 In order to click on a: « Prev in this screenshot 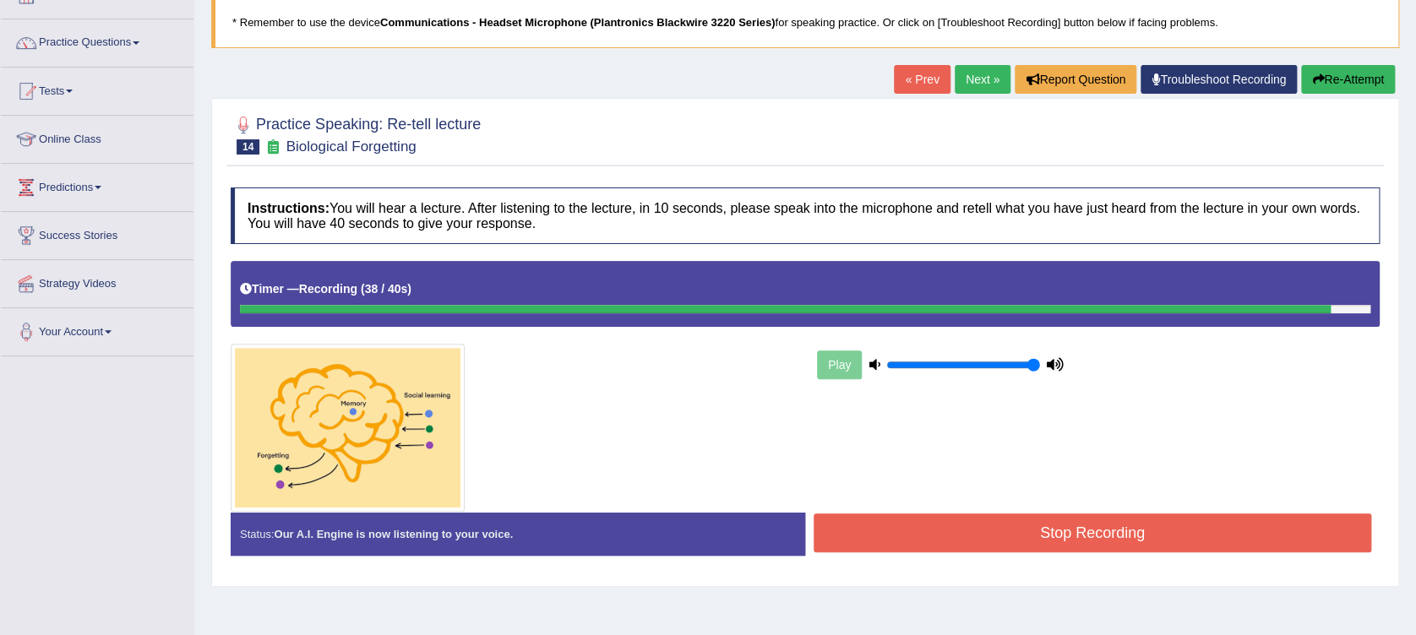, I will do `click(922, 79)`.